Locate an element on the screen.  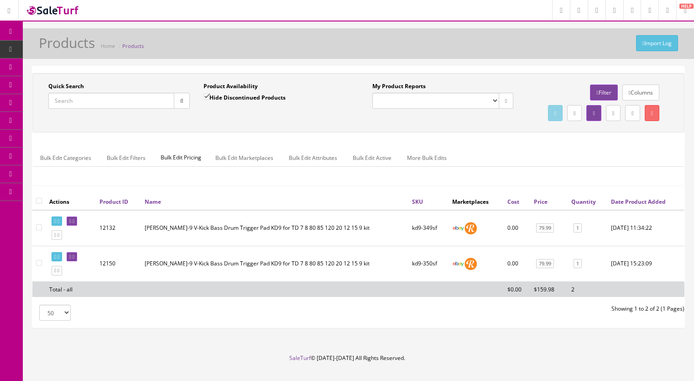
input: Search is located at coordinates (111, 100).